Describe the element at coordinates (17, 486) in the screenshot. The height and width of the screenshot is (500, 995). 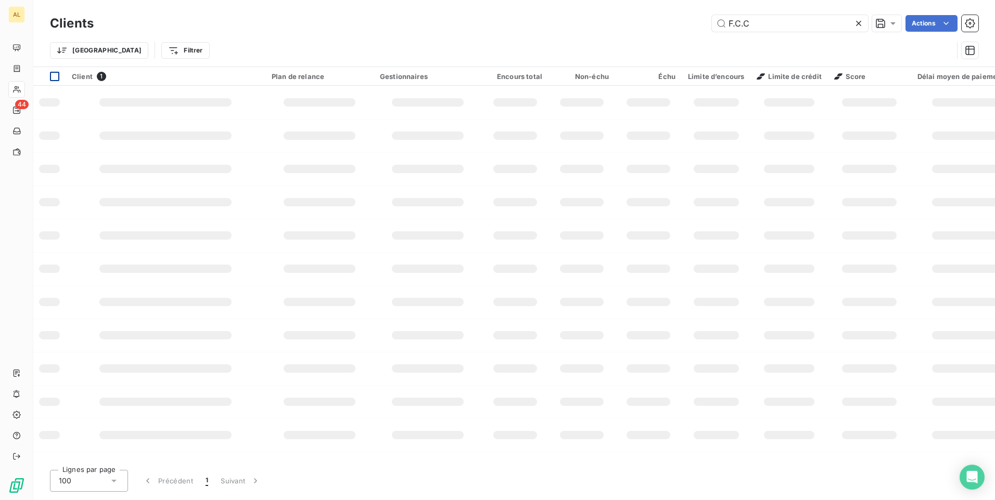
I see `img: Logo LeanPay` at that location.